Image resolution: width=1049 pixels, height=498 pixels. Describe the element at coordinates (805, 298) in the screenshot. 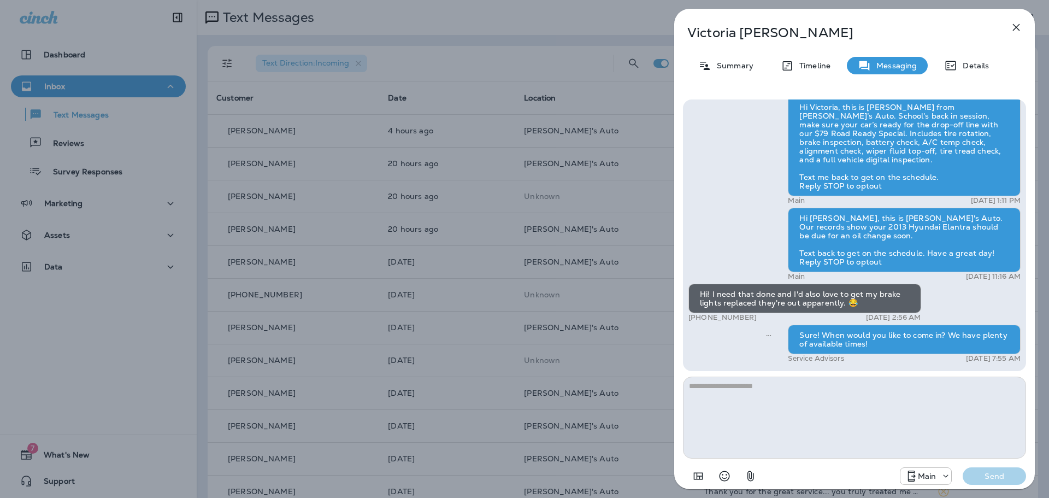

I see `div: Hi! I need that done and I'd also love to get my brake lights replaced they're out apparently. 😂` at that location.